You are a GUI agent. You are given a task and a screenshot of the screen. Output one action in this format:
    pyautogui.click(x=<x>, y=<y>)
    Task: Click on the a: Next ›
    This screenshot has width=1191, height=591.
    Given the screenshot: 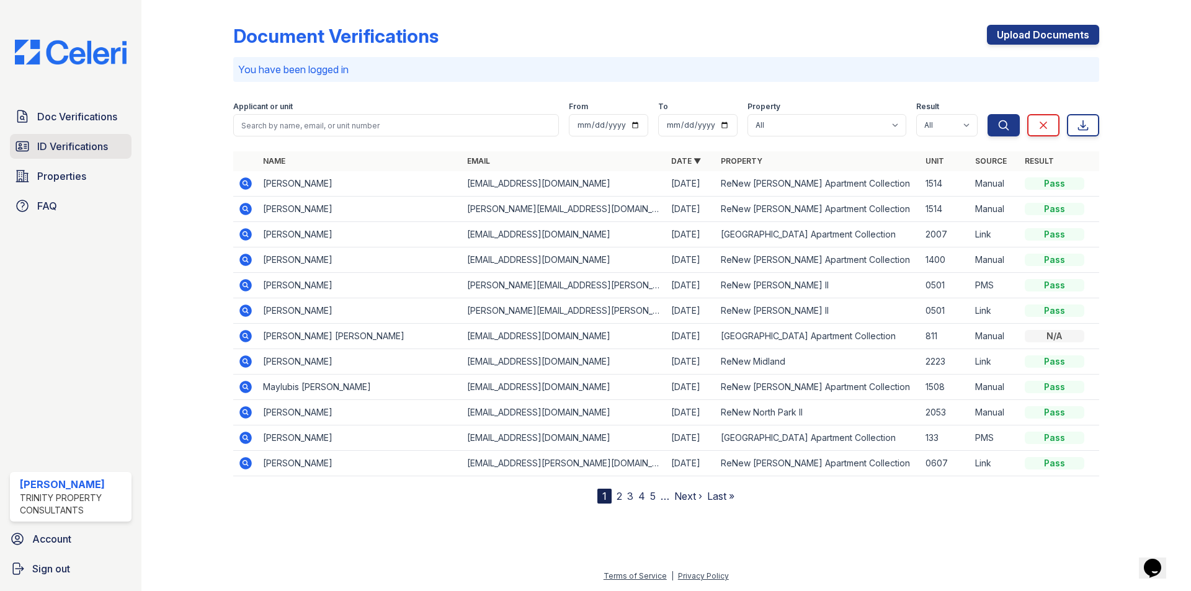 What is the action you would take?
    pyautogui.click(x=688, y=496)
    